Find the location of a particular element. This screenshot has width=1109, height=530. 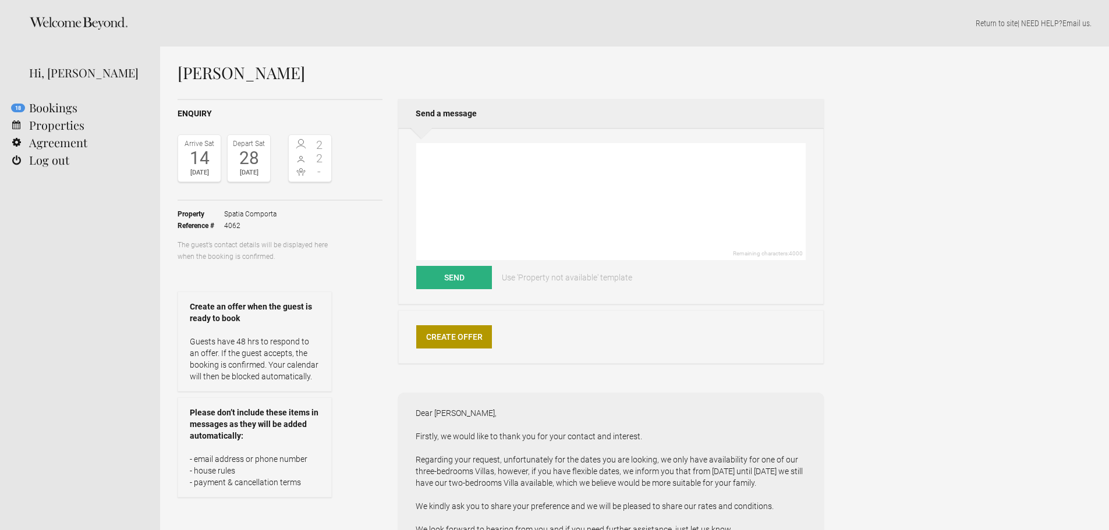

span: Spatia Comporta is located at coordinates (250, 214).